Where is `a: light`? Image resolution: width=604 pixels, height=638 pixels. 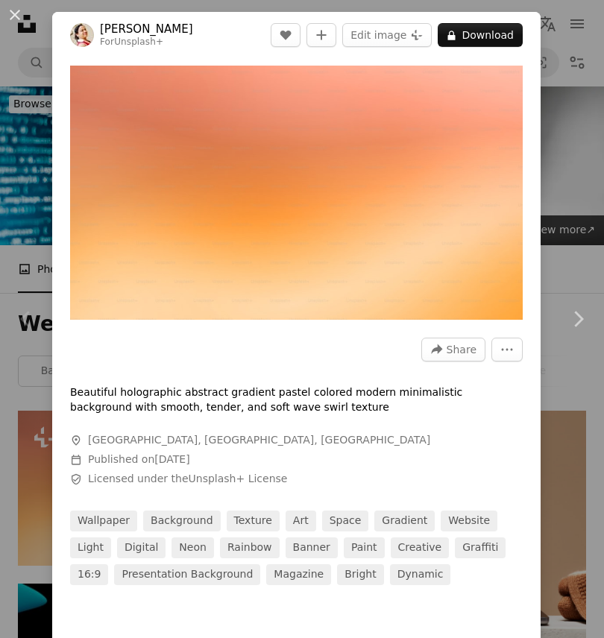 a: light is located at coordinates (90, 548).